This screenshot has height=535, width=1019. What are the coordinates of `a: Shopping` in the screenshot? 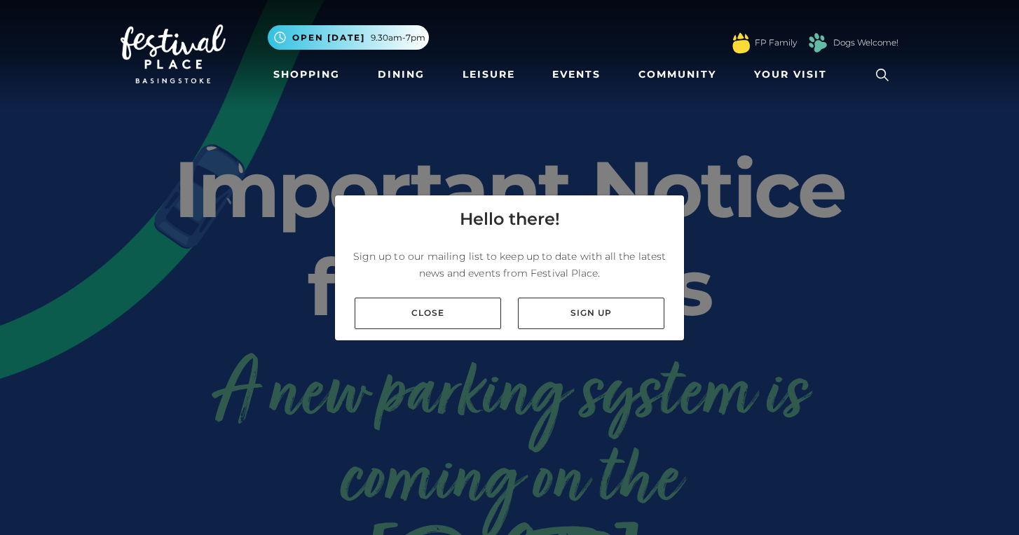 It's located at (306, 74).